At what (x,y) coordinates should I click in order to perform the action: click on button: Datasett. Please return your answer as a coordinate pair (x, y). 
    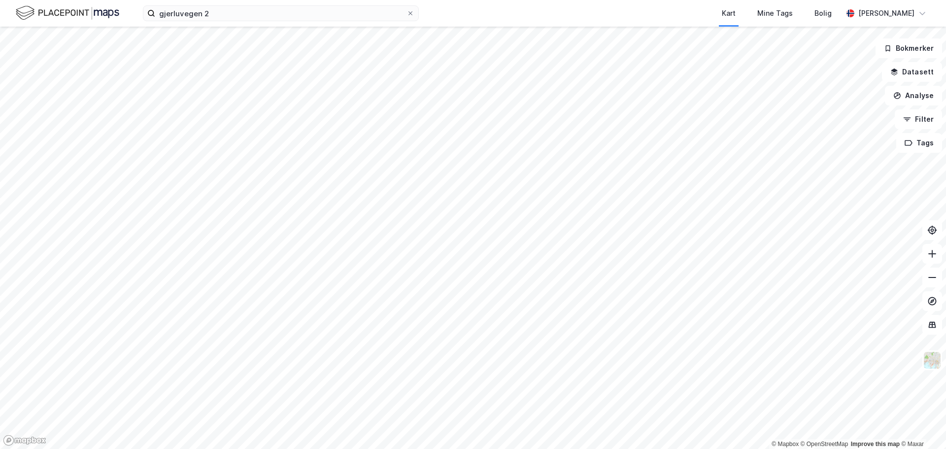
    Looking at the image, I should click on (912, 72).